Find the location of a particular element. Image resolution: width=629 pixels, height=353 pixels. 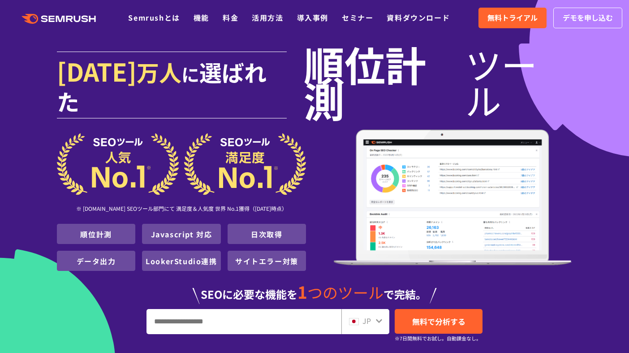

span: 1 is located at coordinates (302, 291).